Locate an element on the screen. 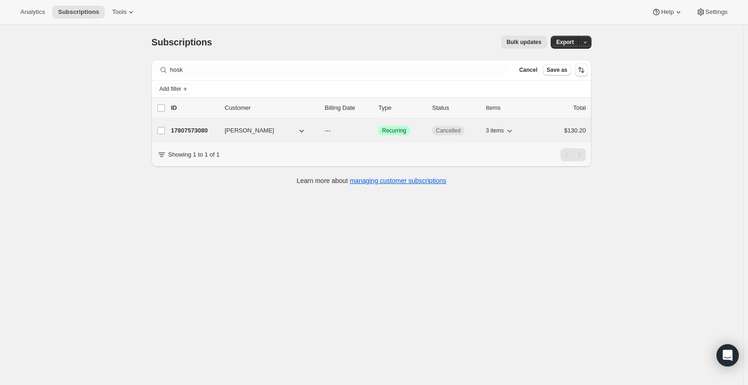 This screenshot has height=385, width=748. button: Cancel is located at coordinates (528, 70).